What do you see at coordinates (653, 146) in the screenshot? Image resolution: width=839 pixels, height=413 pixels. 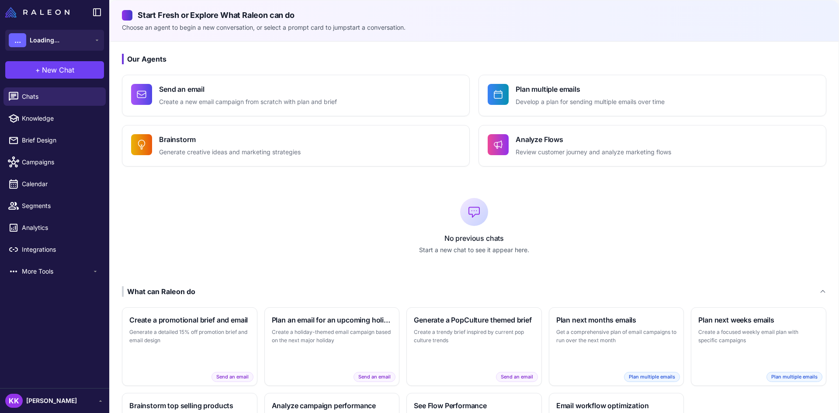 I see `button: Analyze FlowsReview customer journey and analyze marketing flows` at bounding box center [653, 146].